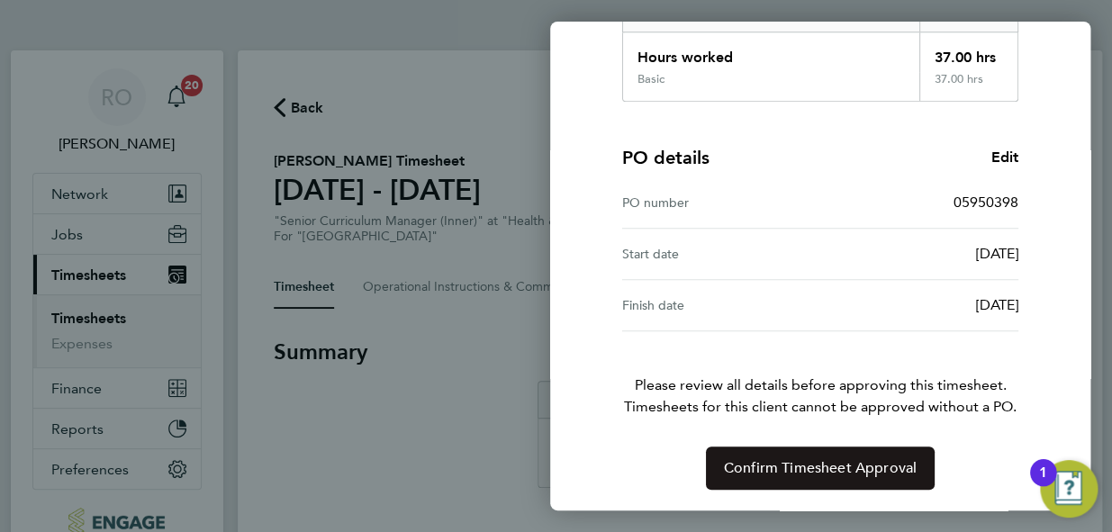 The width and height of the screenshot is (1112, 532). I want to click on span: Confirm Timesheet Approval, so click(820, 468).